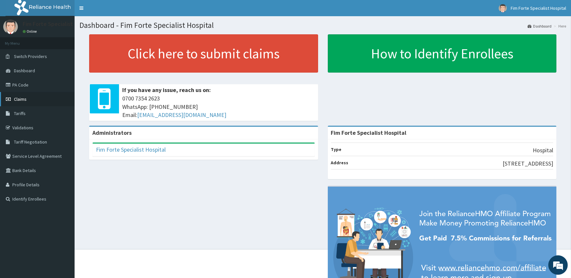 The image size is (571, 278). Describe the element at coordinates (30, 31) in the screenshot. I see `a: Online` at that location.